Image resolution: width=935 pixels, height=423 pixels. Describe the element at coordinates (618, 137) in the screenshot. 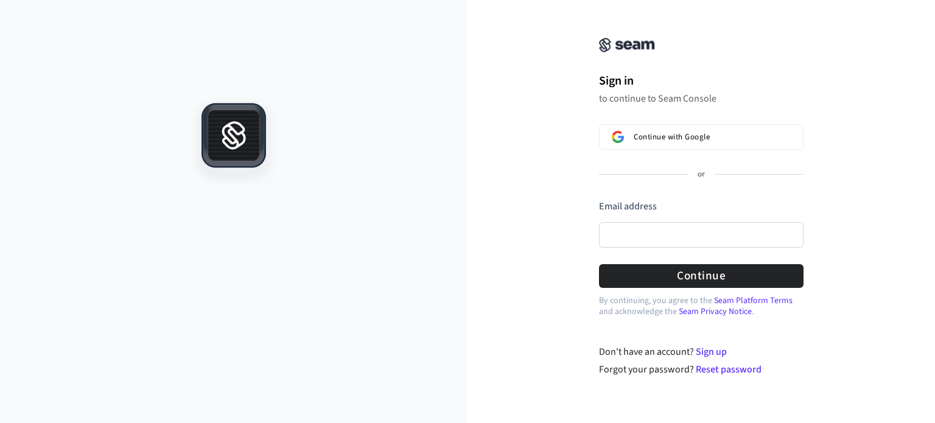

I see `img: Sign in with Google` at that location.